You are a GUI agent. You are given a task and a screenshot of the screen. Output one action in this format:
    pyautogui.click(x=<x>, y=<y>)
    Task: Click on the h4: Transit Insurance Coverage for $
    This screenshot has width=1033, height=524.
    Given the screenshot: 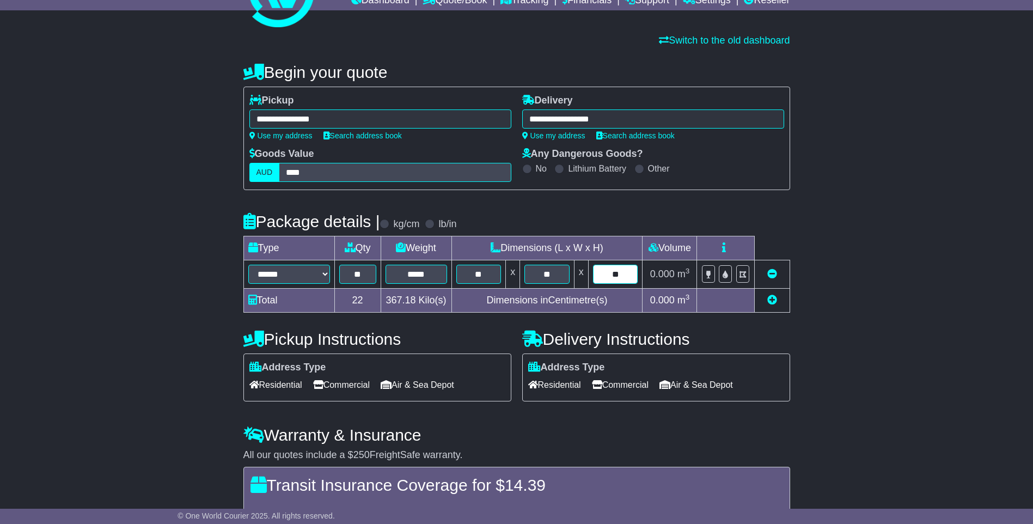 What is the action you would take?
    pyautogui.click(x=517, y=484)
    